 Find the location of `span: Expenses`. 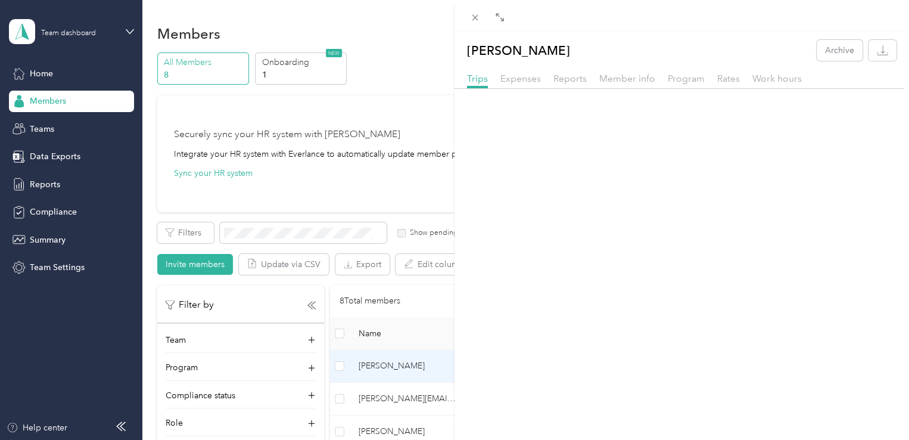

span: Expenses is located at coordinates (521, 78).